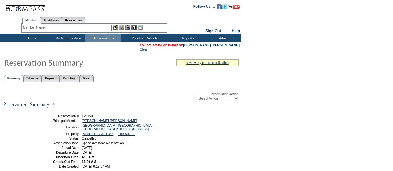 The image size is (393, 171). Describe the element at coordinates (219, 8) in the screenshot. I see `a: Become our fan on Facebook` at that location.